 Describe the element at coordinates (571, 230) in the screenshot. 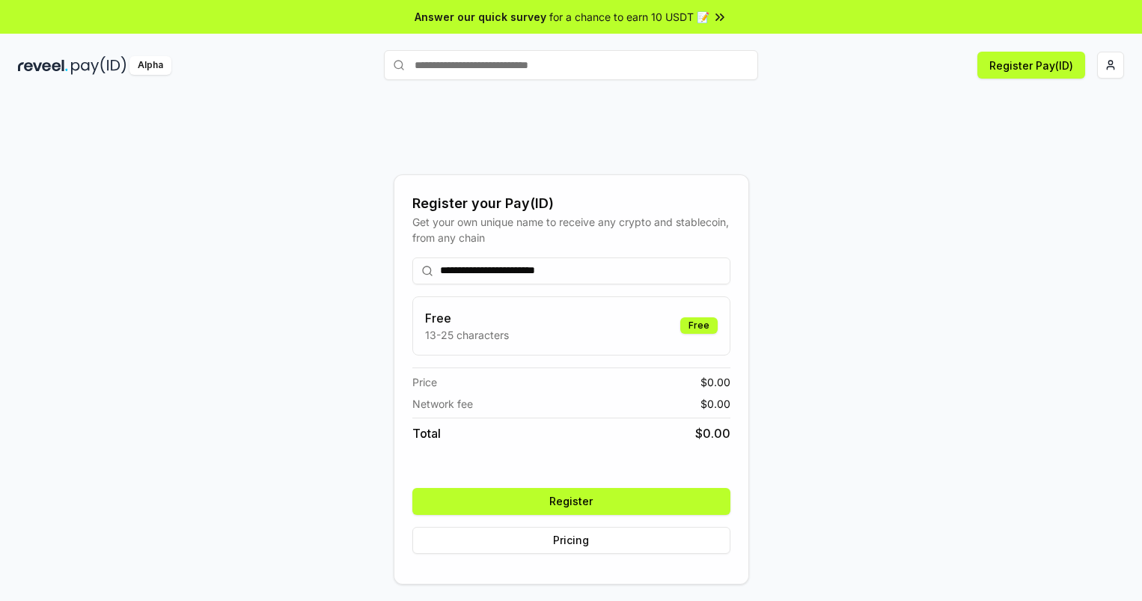

I see `div: Get your own unique name to receive any crypto and stablecoin, from any chain` at that location.